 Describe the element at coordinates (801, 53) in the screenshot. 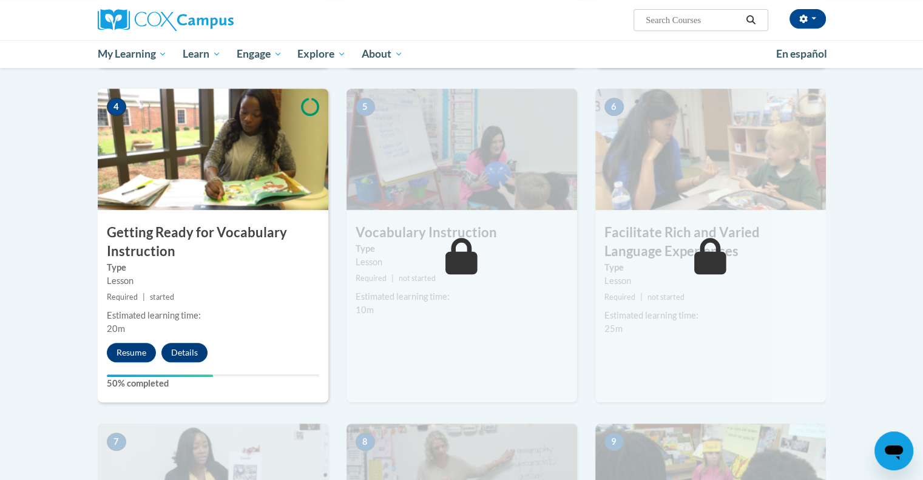

I see `span: En español` at that location.